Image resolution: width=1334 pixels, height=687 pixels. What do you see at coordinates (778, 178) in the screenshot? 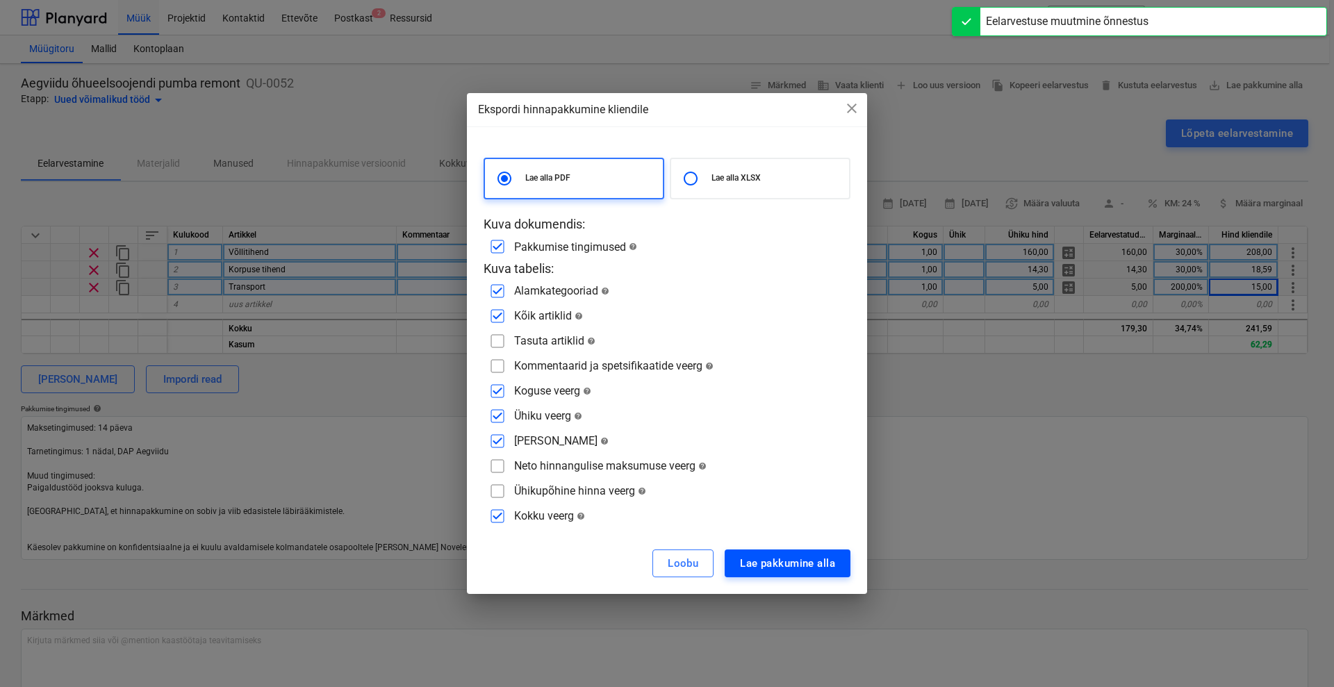
I see `p: Lae alla XLSX` at bounding box center [778, 178].